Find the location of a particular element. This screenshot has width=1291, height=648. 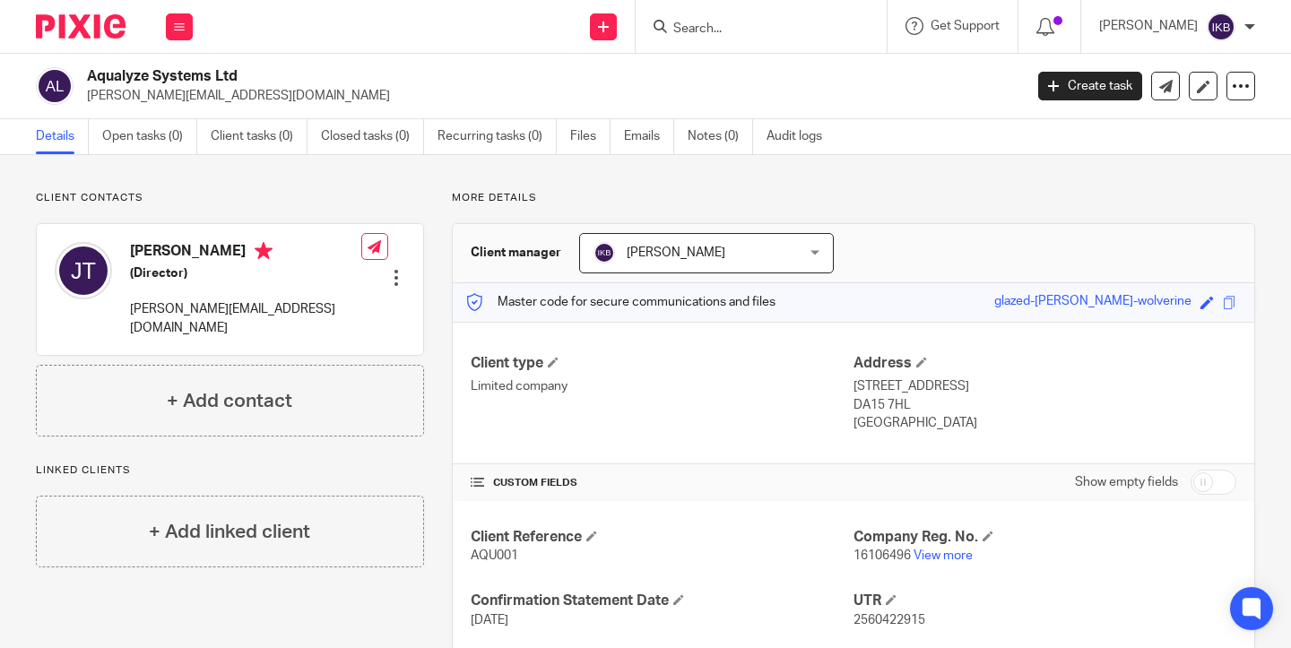

h4: Confirmation Statement Date is located at coordinates (662, 601).